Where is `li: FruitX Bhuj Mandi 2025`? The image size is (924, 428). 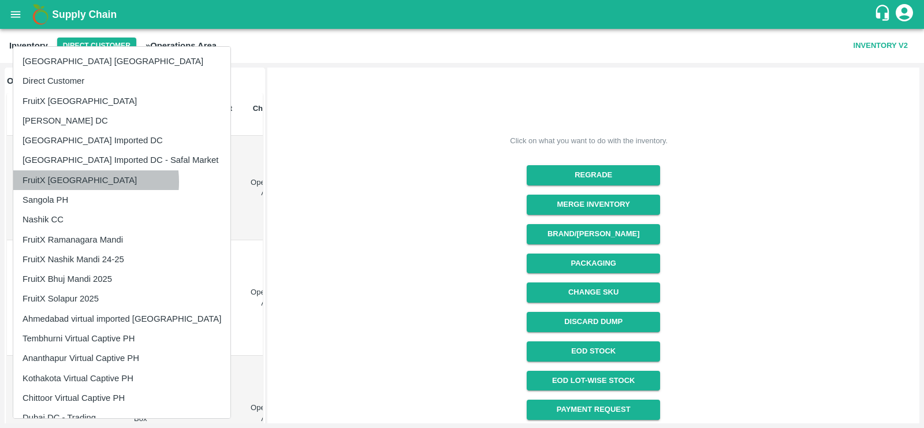 li: FruitX Bhuj Mandi 2025 is located at coordinates (122, 279).